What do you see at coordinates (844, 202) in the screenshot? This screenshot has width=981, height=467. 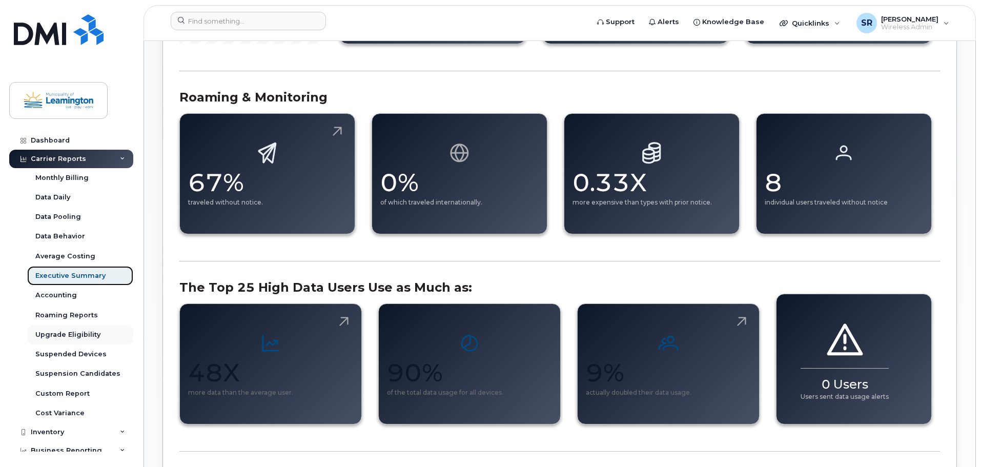 I see `p: individual users traveled without notice` at bounding box center [844, 202].